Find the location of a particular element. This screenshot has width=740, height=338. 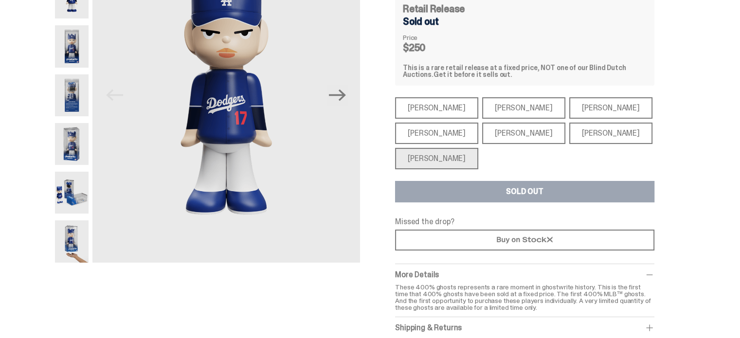

span: More Details is located at coordinates (417, 274).